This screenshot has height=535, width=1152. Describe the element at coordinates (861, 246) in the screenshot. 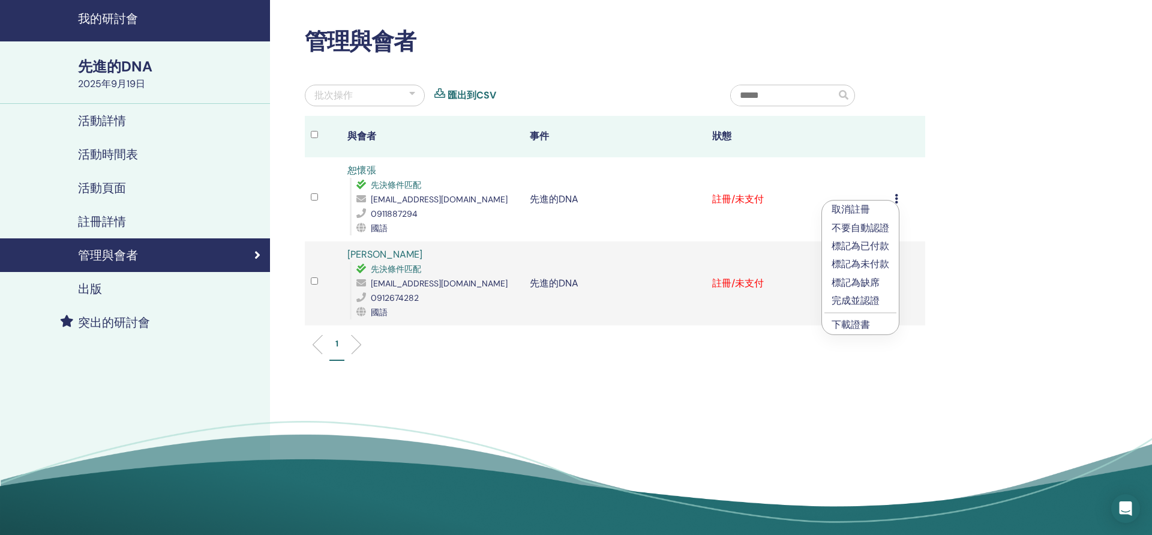

I see `p: 標記為已付款` at that location.